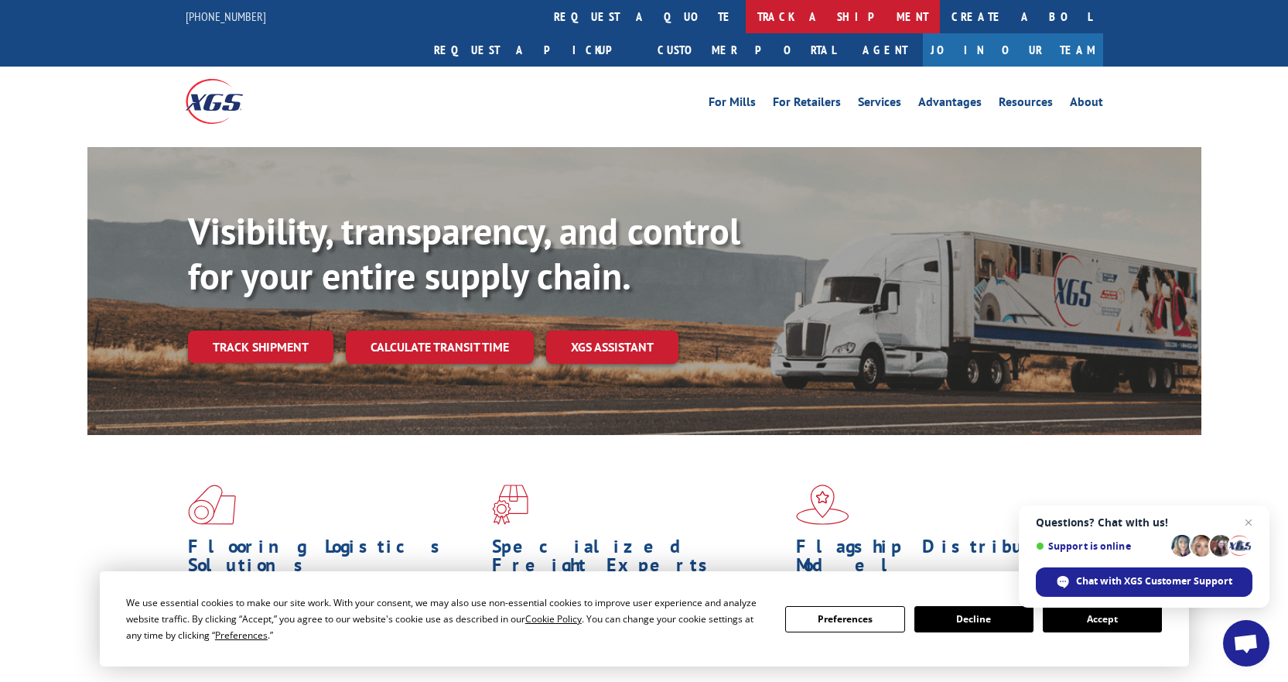  Describe the element at coordinates (1101, 545) in the screenshot. I see `span: Support is online` at that location.